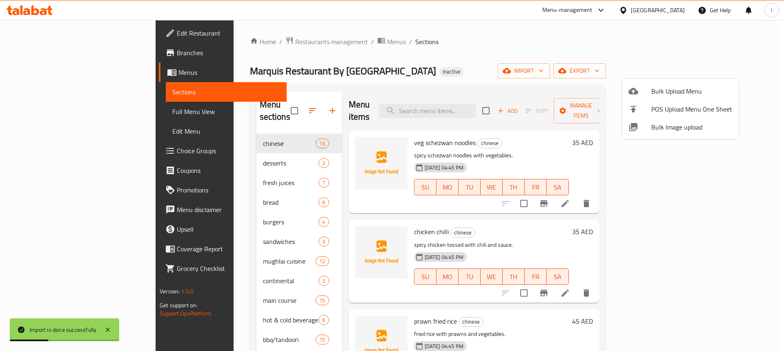 The width and height of the screenshot is (784, 351). What do you see at coordinates (680, 109) in the screenshot?
I see `li: POS Upload Menu One Sheet` at bounding box center [680, 109].